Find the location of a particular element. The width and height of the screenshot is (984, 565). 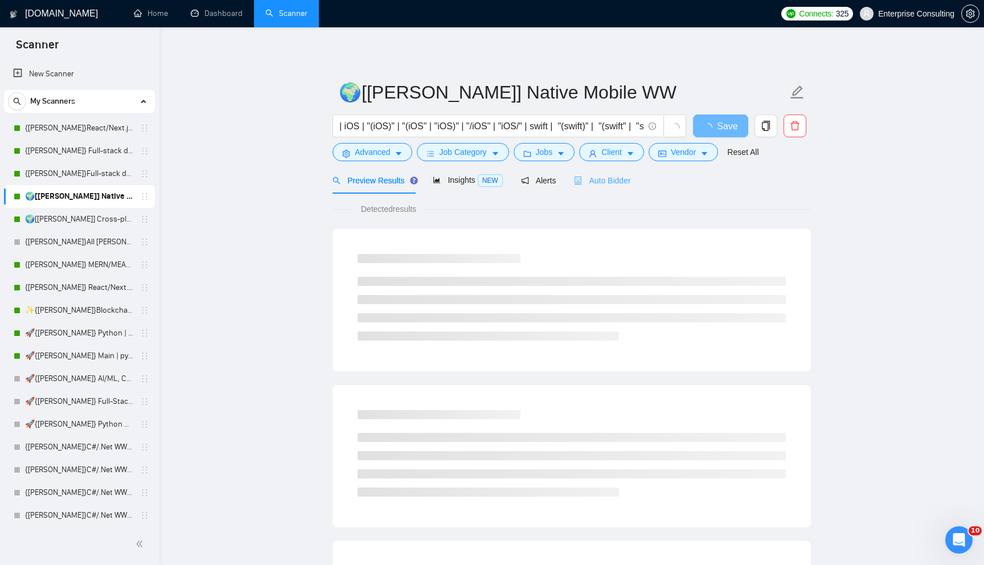

input: Scanner name... is located at coordinates (563, 92).